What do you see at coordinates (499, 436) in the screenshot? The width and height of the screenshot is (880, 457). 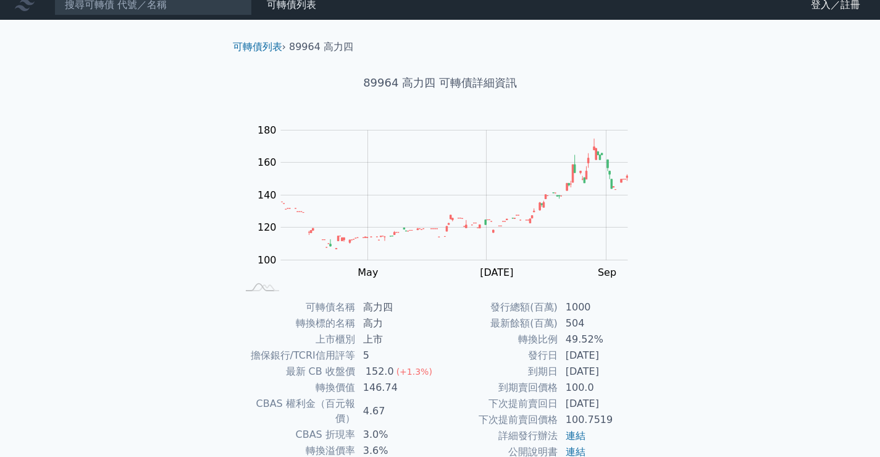 I see `td: 詳細發行辦法` at bounding box center [499, 436].